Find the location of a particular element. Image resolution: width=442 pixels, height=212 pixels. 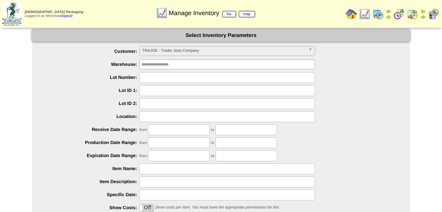

label: Lot Number: is located at coordinates (93, 77).